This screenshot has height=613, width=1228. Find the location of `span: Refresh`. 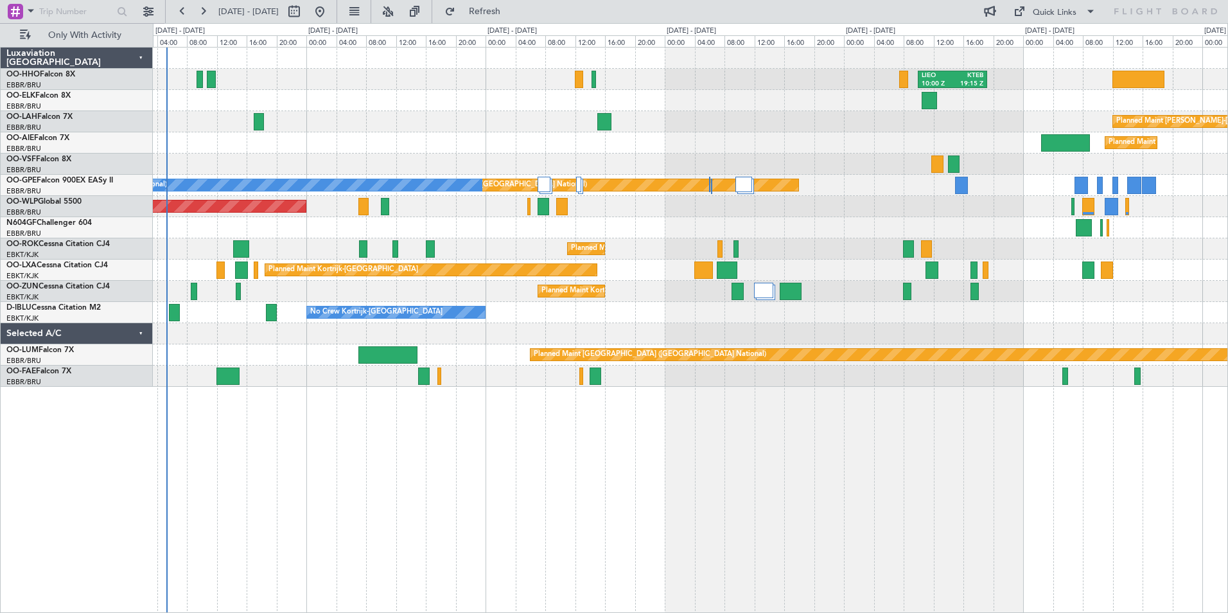

span: Refresh is located at coordinates (485, 12).